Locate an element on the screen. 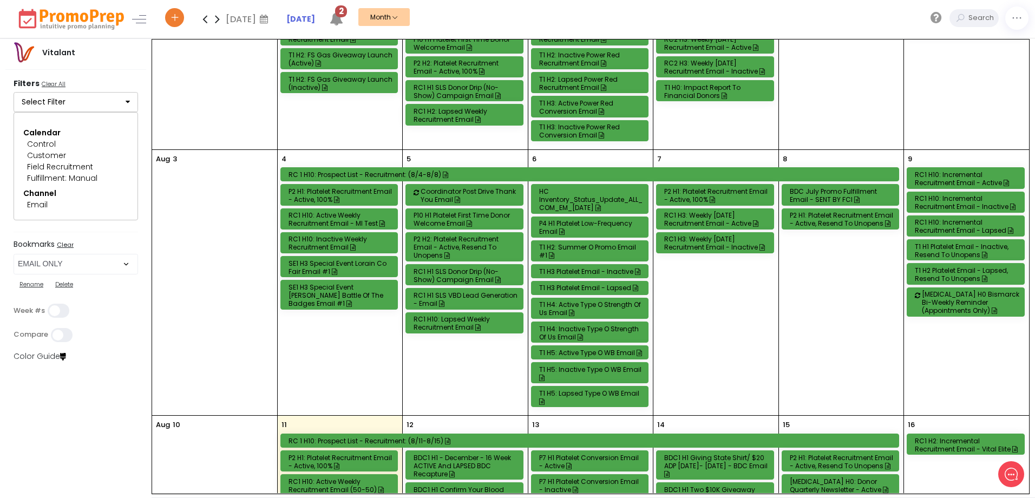 The height and width of the screenshot is (498, 1035). div: P4 H1 Platelet Low-Frequency Email is located at coordinates (592, 227).